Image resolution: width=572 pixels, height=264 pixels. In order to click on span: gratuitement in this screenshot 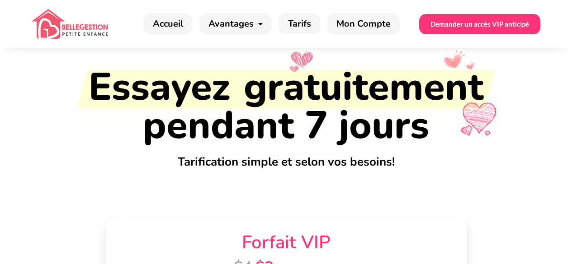, I will do `click(364, 87)`.